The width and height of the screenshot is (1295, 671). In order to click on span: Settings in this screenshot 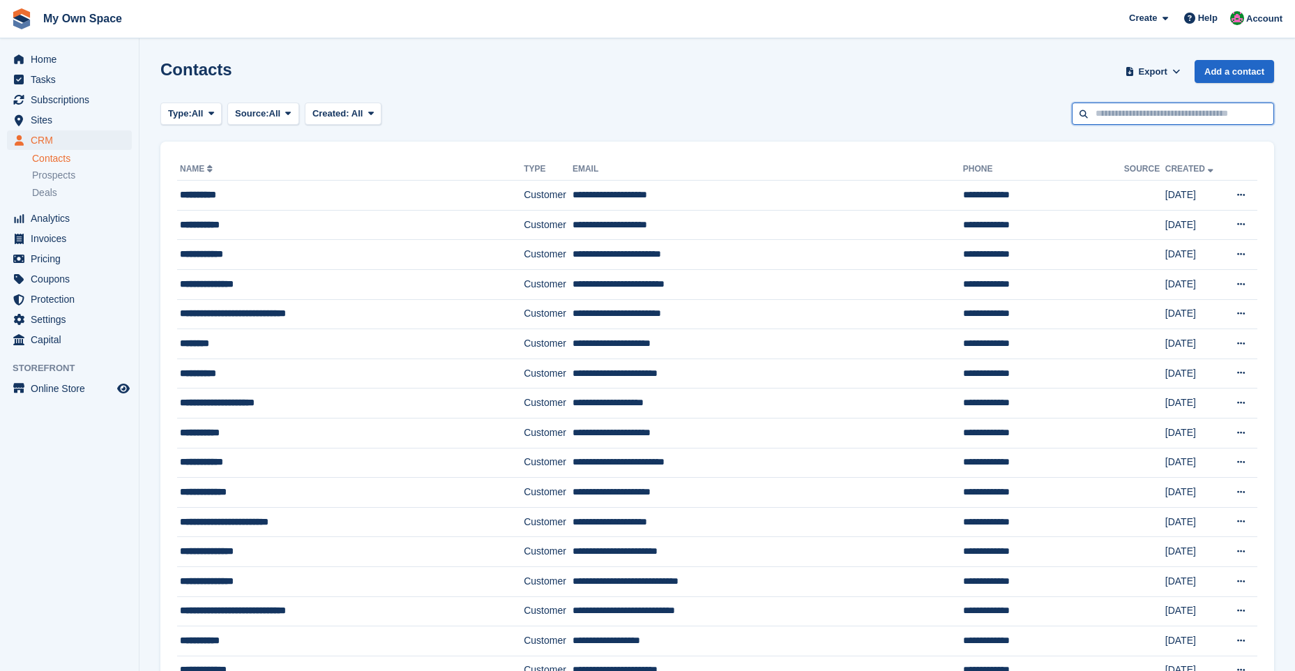, I will do `click(73, 319)`.